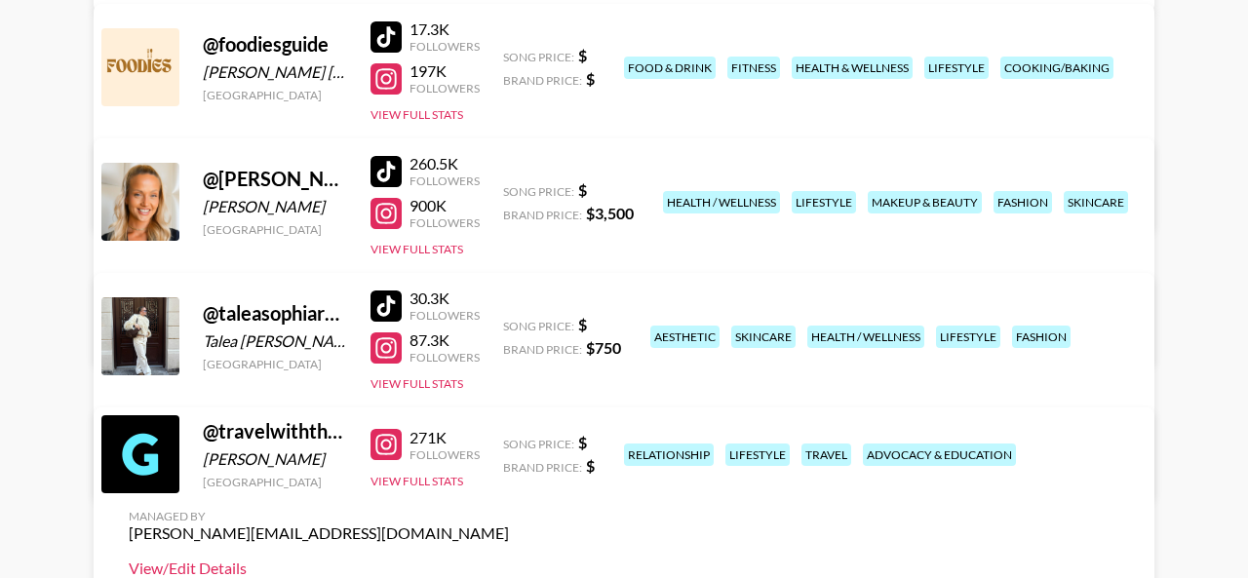  What do you see at coordinates (826, 455) in the screenshot?
I see `div: travel` at bounding box center [826, 455].